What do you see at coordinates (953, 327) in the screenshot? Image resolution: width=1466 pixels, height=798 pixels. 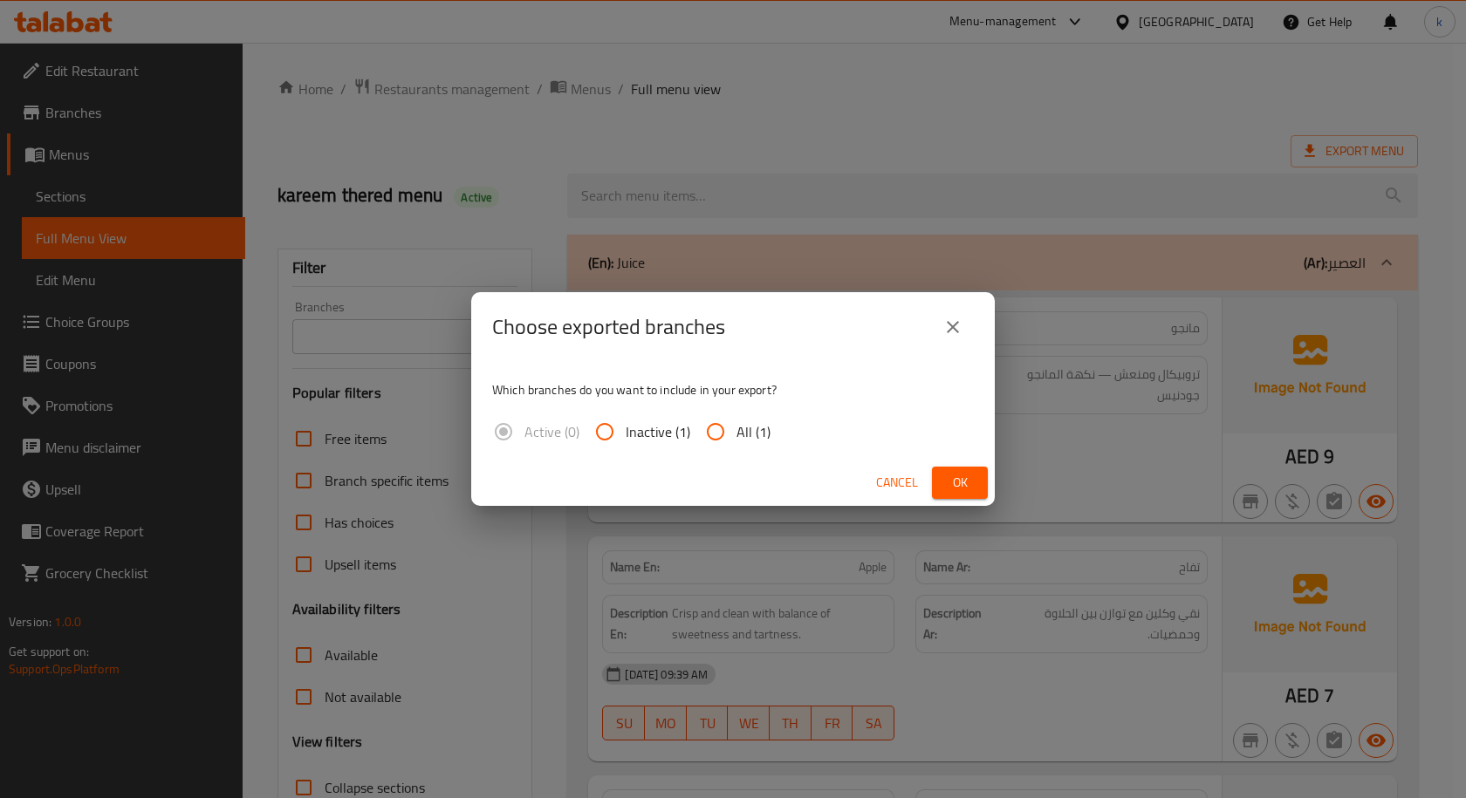 I see `button: close` at bounding box center [953, 327].